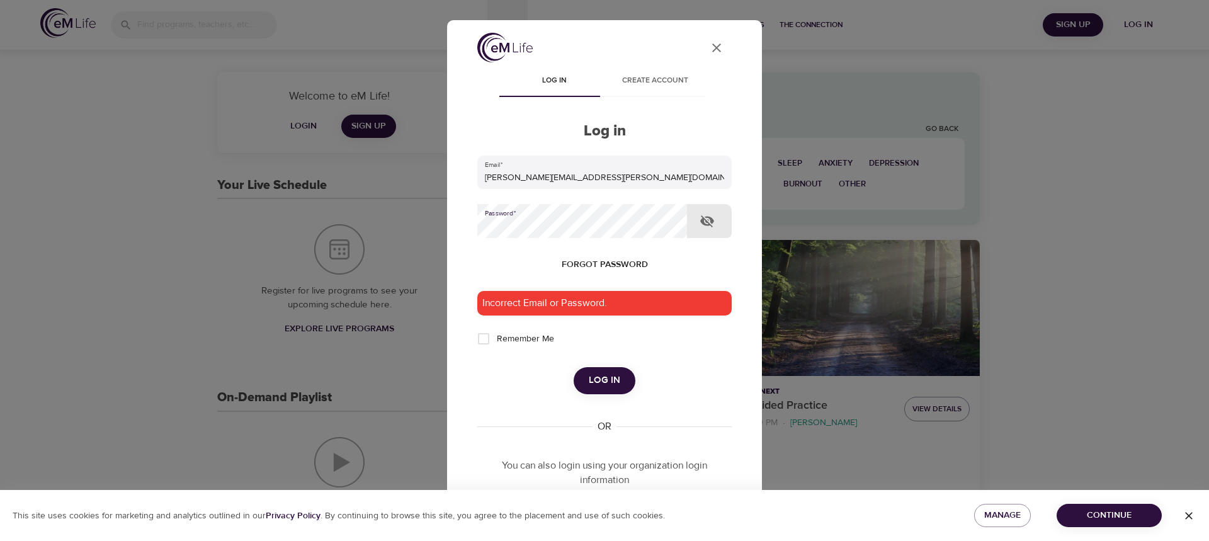 The image size is (1209, 541). I want to click on p: You can also login using your organization login information, so click(604, 473).